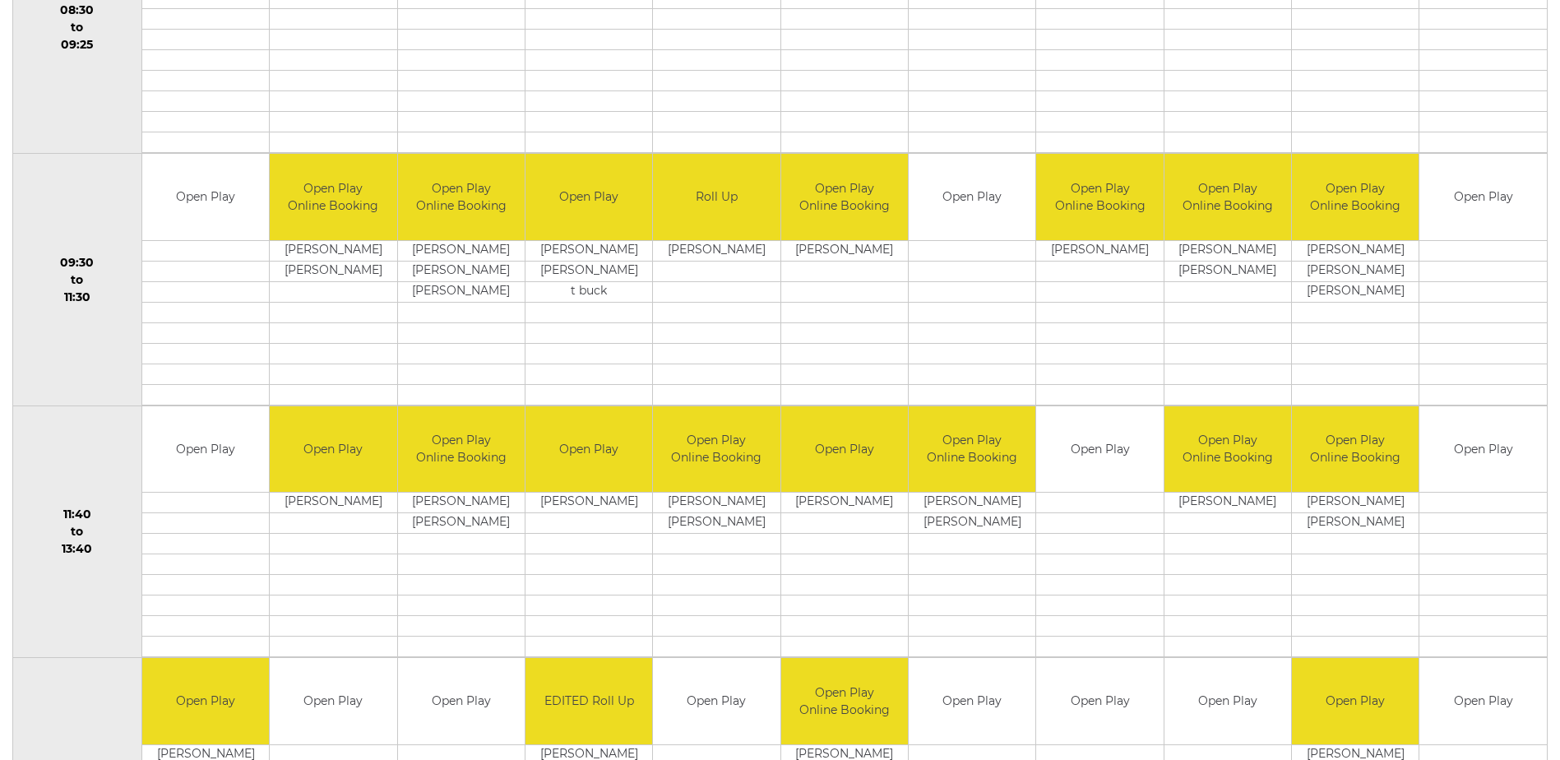 This screenshot has height=760, width=1560. I want to click on td: Roll Up, so click(716, 196).